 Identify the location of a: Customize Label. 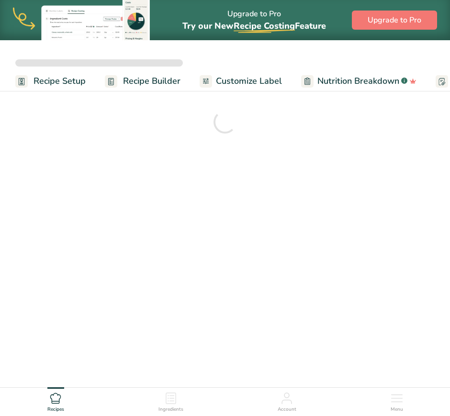
(241, 81).